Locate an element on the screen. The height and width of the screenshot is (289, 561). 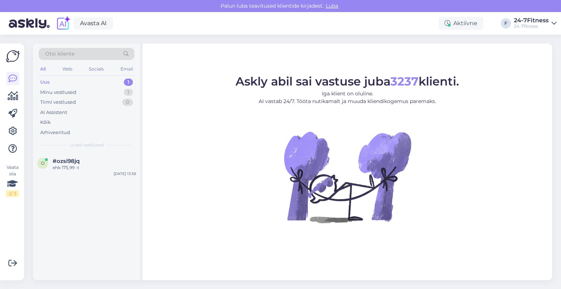
div: F is located at coordinates (506, 23).